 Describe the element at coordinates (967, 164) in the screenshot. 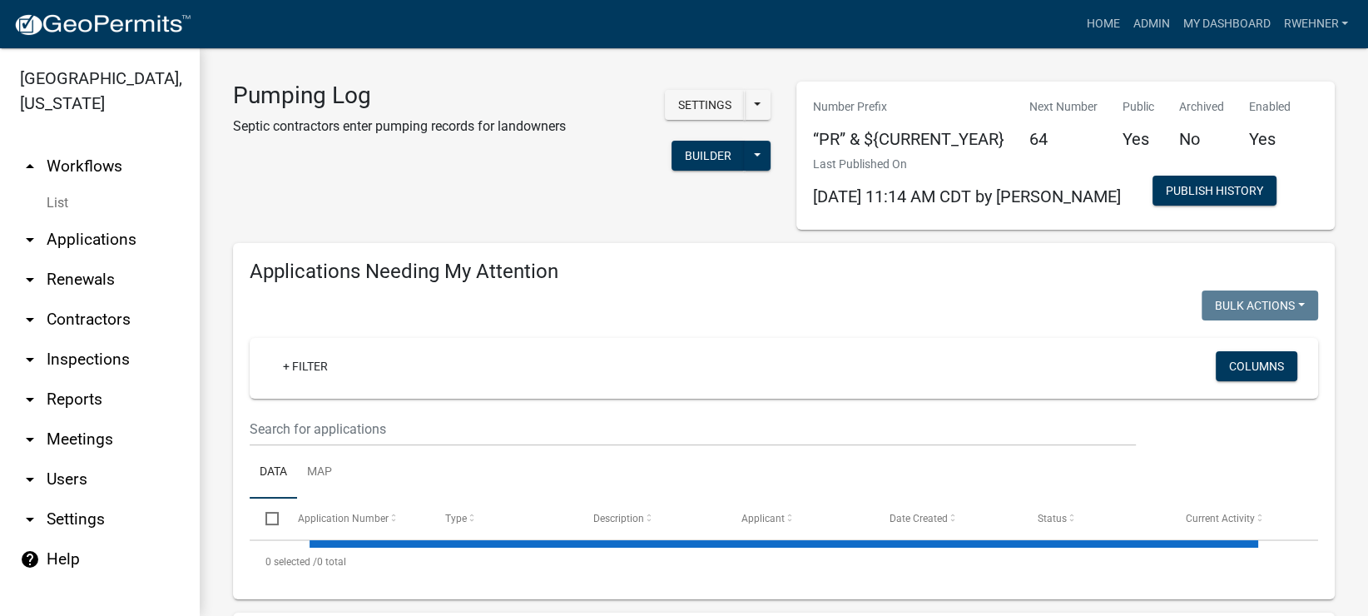

I see `p: Last Published On` at that location.